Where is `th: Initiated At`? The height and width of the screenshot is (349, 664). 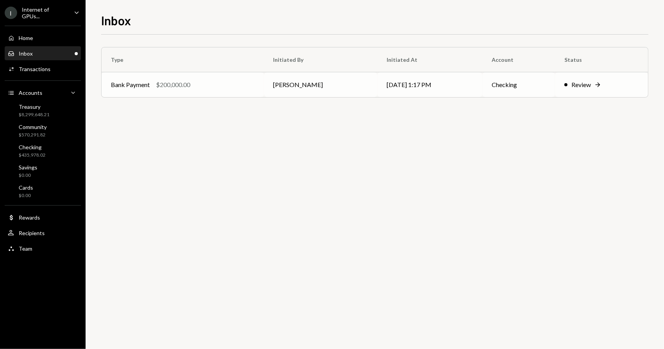
th: Initiated At is located at coordinates (430, 60).